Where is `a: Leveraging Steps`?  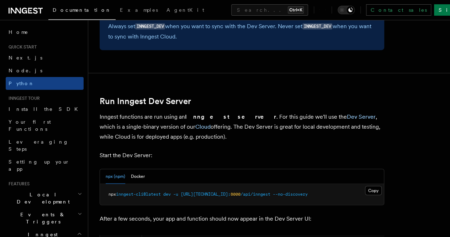
a: Leveraging Steps is located at coordinates (45, 145).